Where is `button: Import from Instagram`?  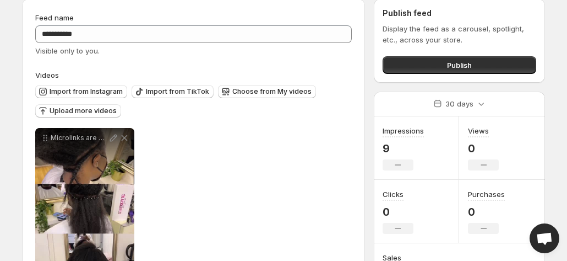 button: Import from Instagram is located at coordinates (81, 91).